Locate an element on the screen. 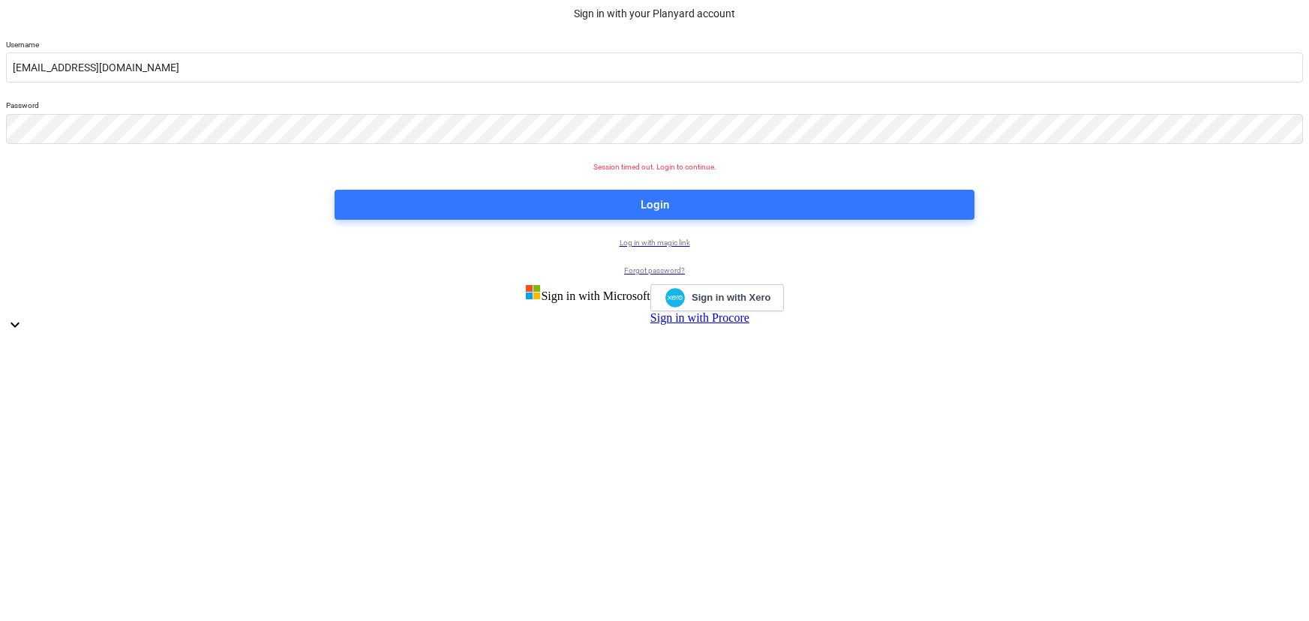  span: Sign in with Microsoft is located at coordinates (595, 296).